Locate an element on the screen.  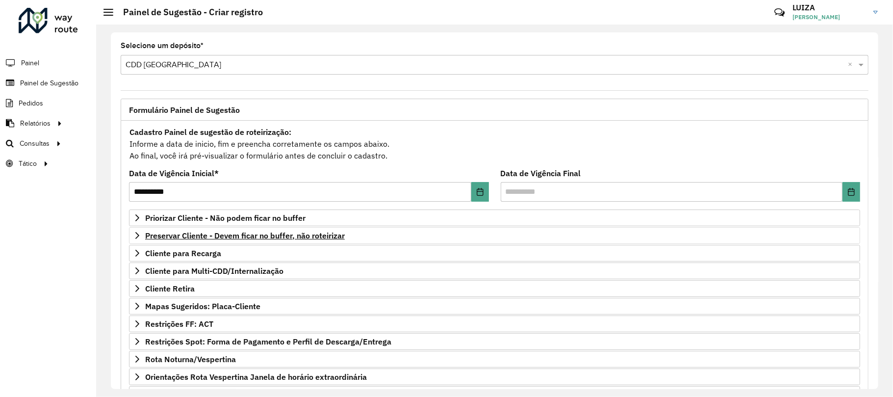
span: Preservar Cliente - Devem ficar no buffer, não roteirizar is located at coordinates (245, 235).